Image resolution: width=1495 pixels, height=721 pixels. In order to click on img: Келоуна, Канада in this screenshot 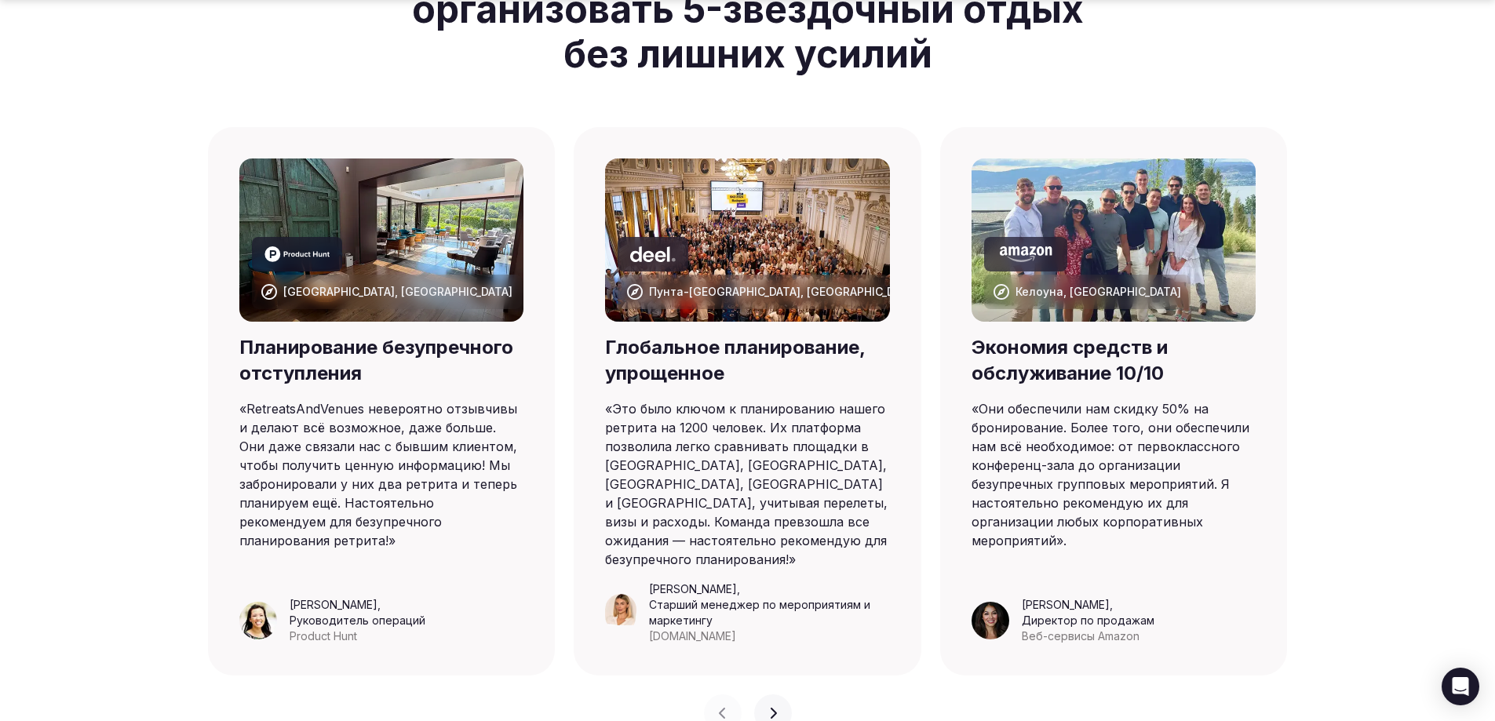, I will do `click(1114, 240)`.